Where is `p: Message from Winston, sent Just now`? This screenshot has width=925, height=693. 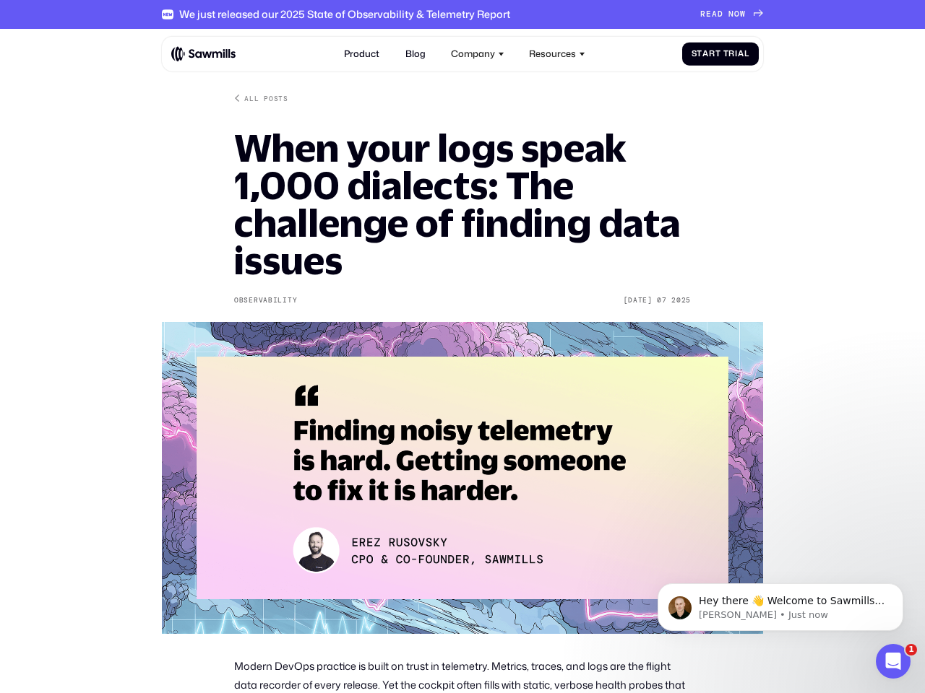 p: Message from Winston, sent Just now is located at coordinates (156, 62).